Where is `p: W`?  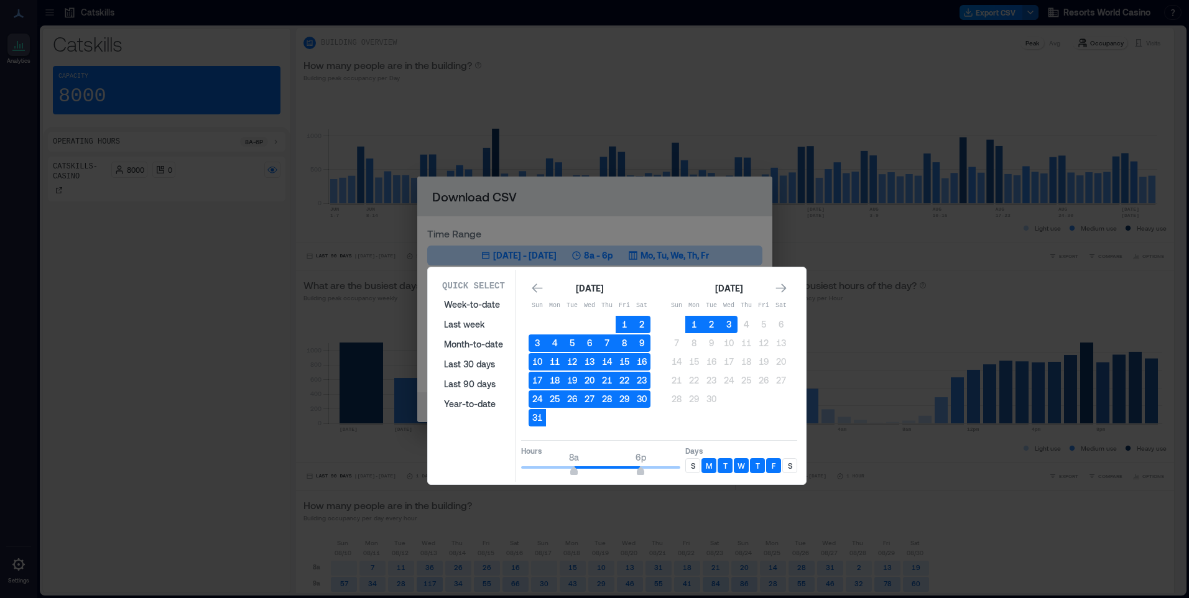
p: W is located at coordinates (741, 466).